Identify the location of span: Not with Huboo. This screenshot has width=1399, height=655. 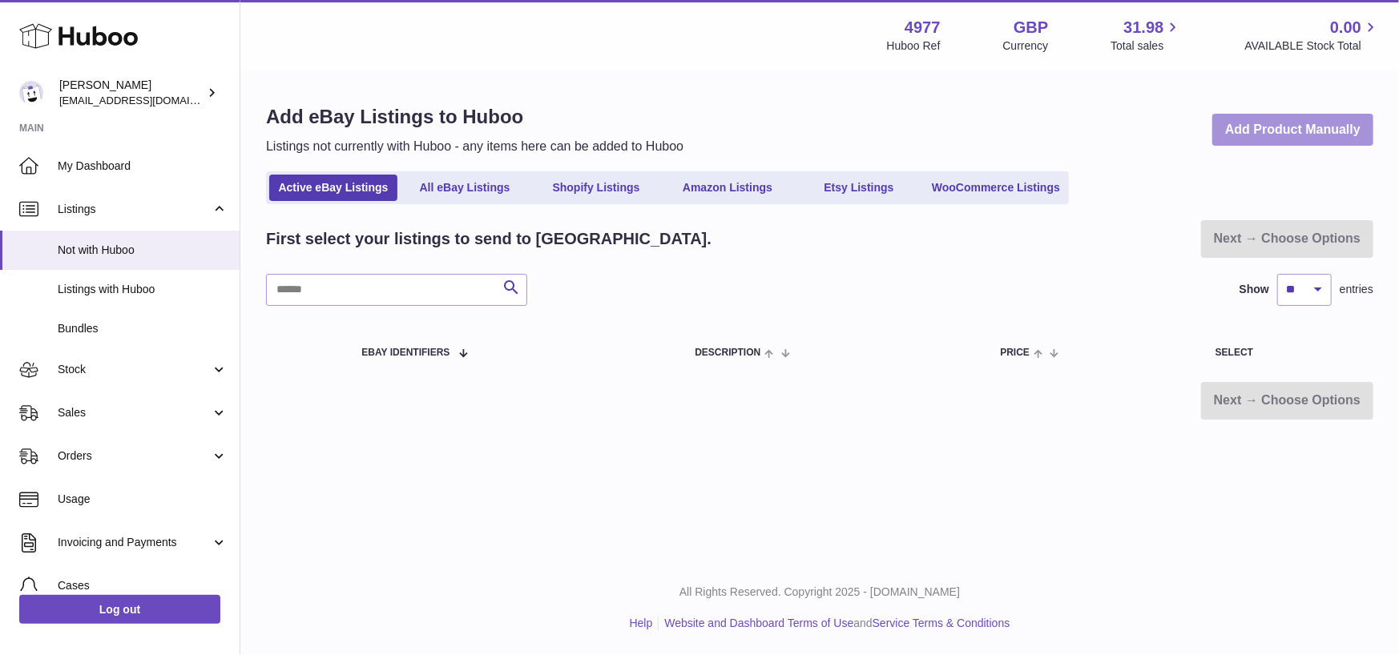
(143, 250).